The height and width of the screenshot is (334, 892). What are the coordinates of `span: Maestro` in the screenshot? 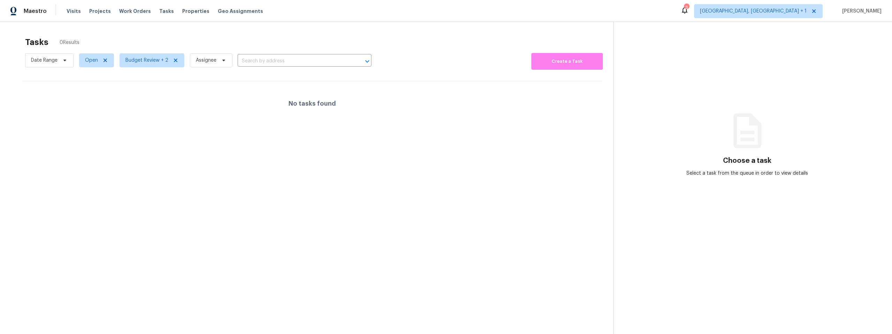 It's located at (35, 11).